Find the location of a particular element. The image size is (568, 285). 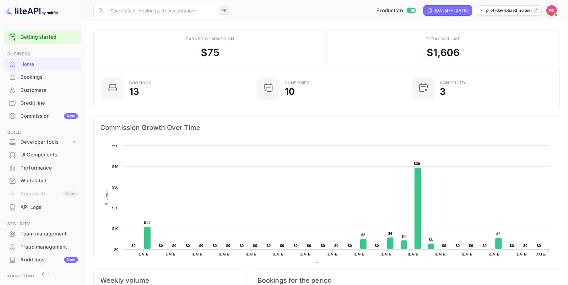

div: Getting started is located at coordinates (42, 37).